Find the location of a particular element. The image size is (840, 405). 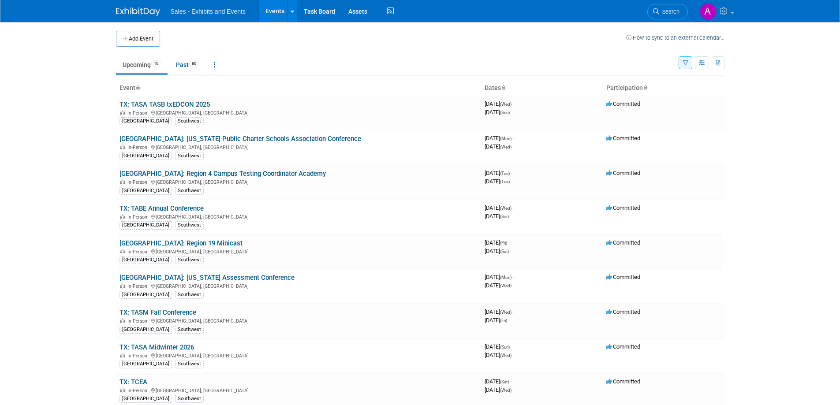

span: (Tue) is located at coordinates (505, 173).